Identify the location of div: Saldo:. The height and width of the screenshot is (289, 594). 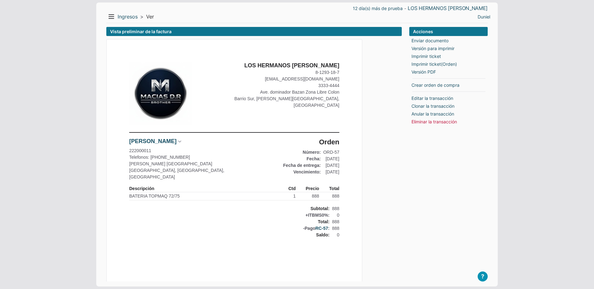
(316, 235).